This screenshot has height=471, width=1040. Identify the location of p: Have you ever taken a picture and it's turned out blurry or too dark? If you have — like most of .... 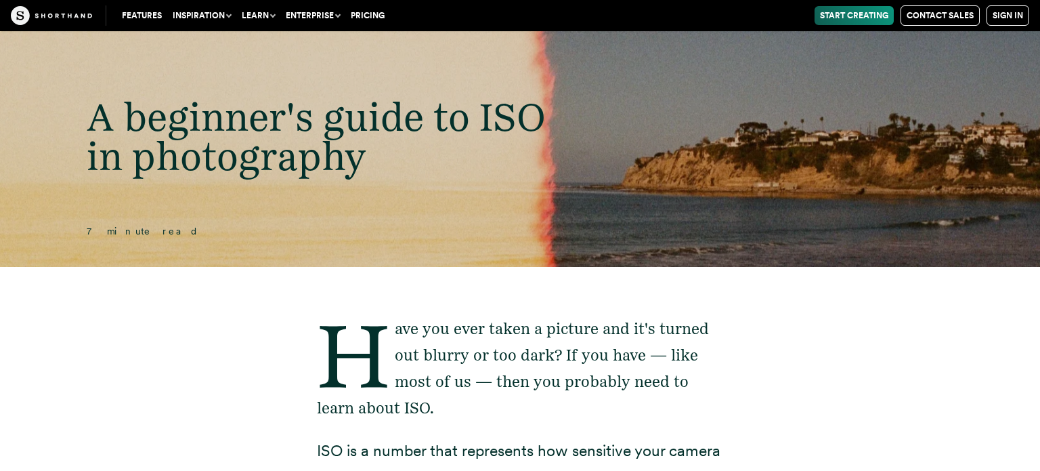
(520, 368).